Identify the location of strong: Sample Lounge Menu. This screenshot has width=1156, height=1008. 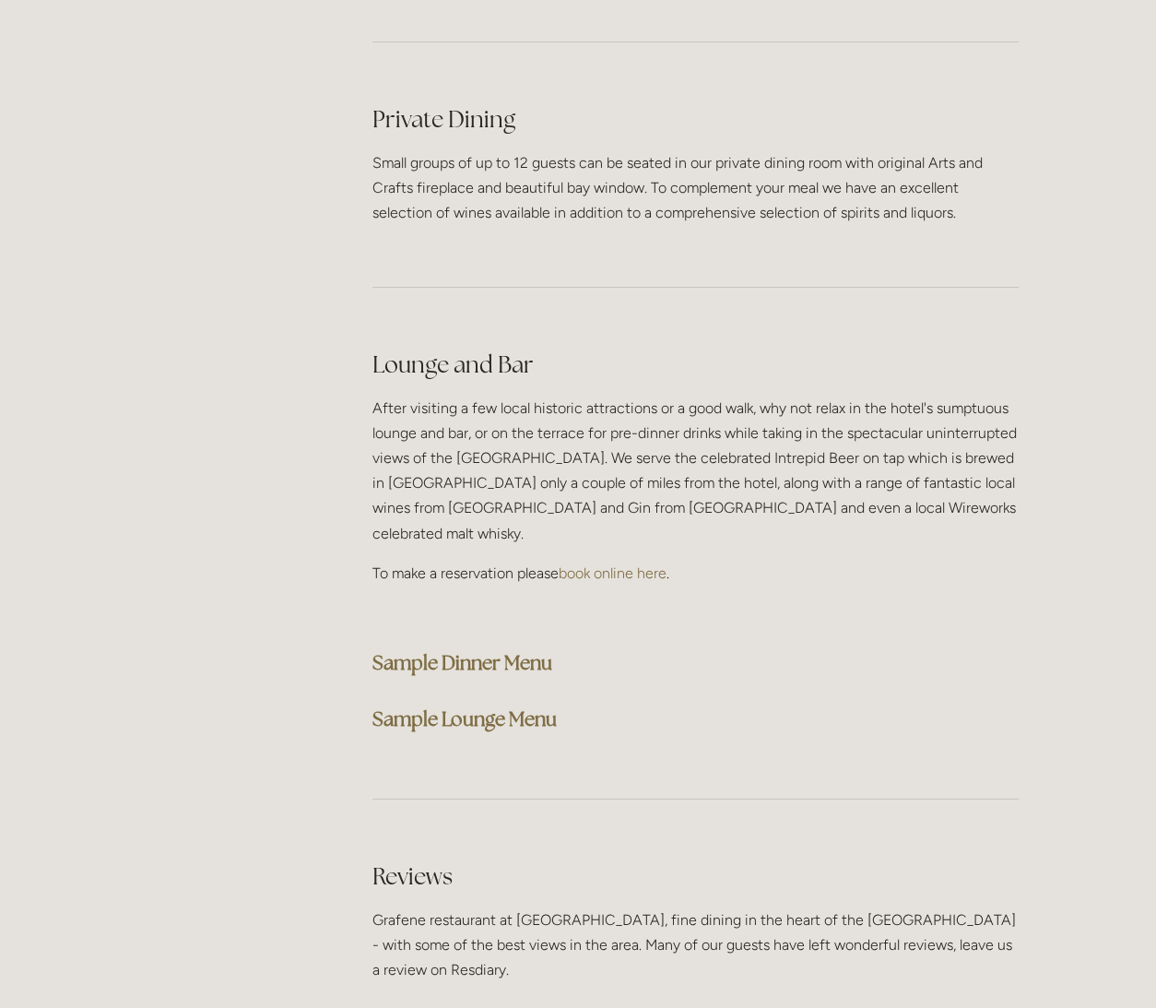
(465, 718).